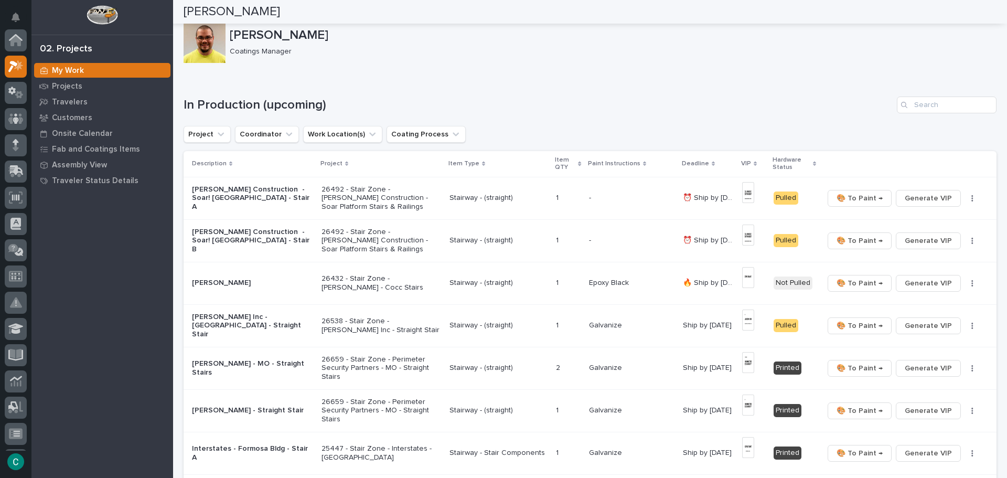 The height and width of the screenshot is (478, 1007). What do you see at coordinates (102, 117) in the screenshot?
I see `a: Customers` at bounding box center [102, 117].